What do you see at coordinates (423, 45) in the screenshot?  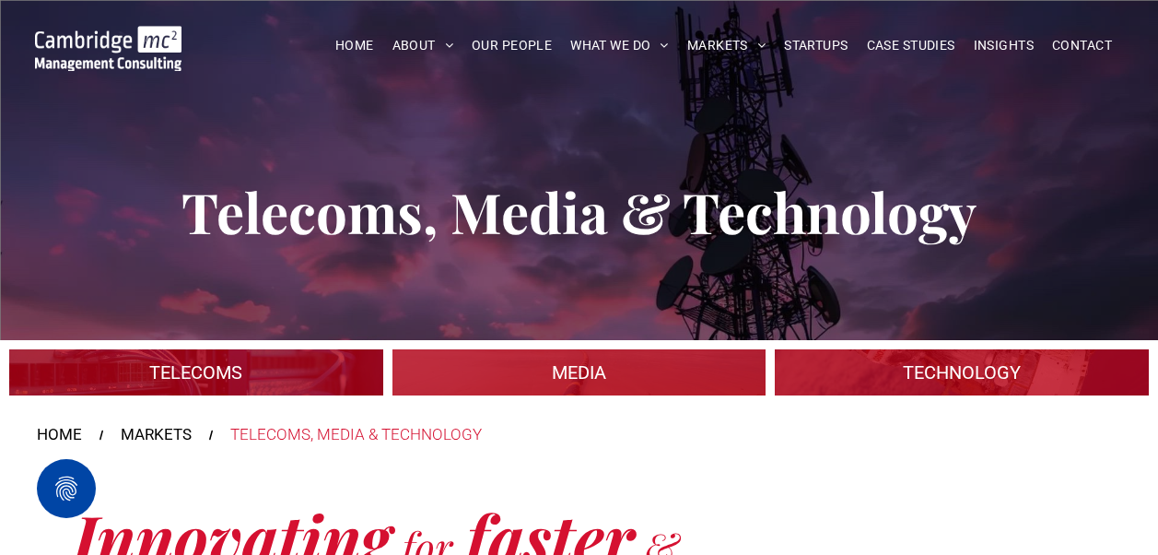 I see `a: ABOUT` at bounding box center [423, 45].